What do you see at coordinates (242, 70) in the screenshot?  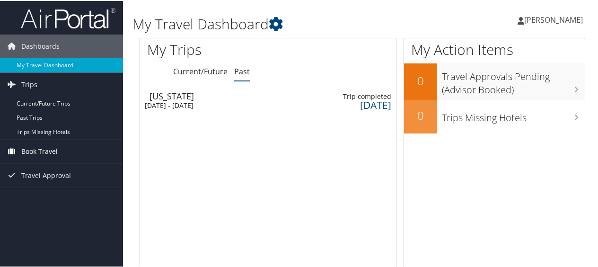 I see `a: Past` at bounding box center [242, 70].